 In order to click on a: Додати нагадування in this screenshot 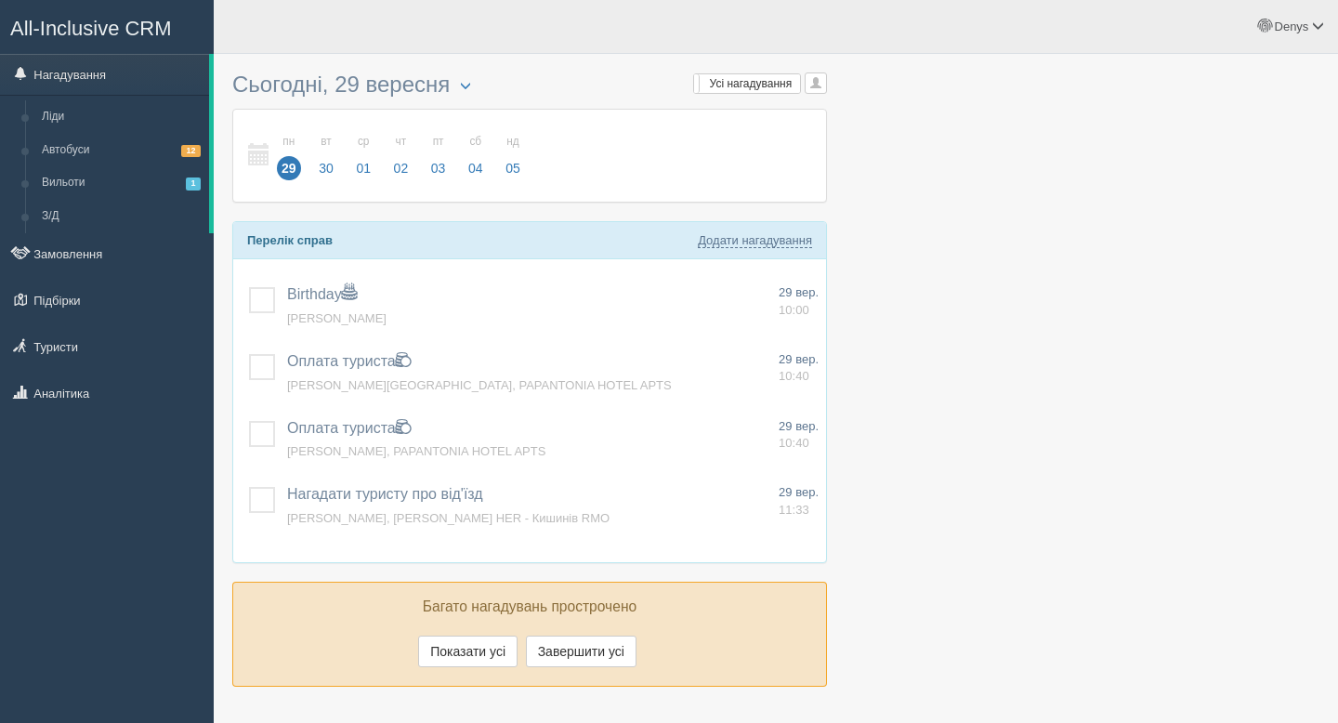, I will do `click(755, 241)`.